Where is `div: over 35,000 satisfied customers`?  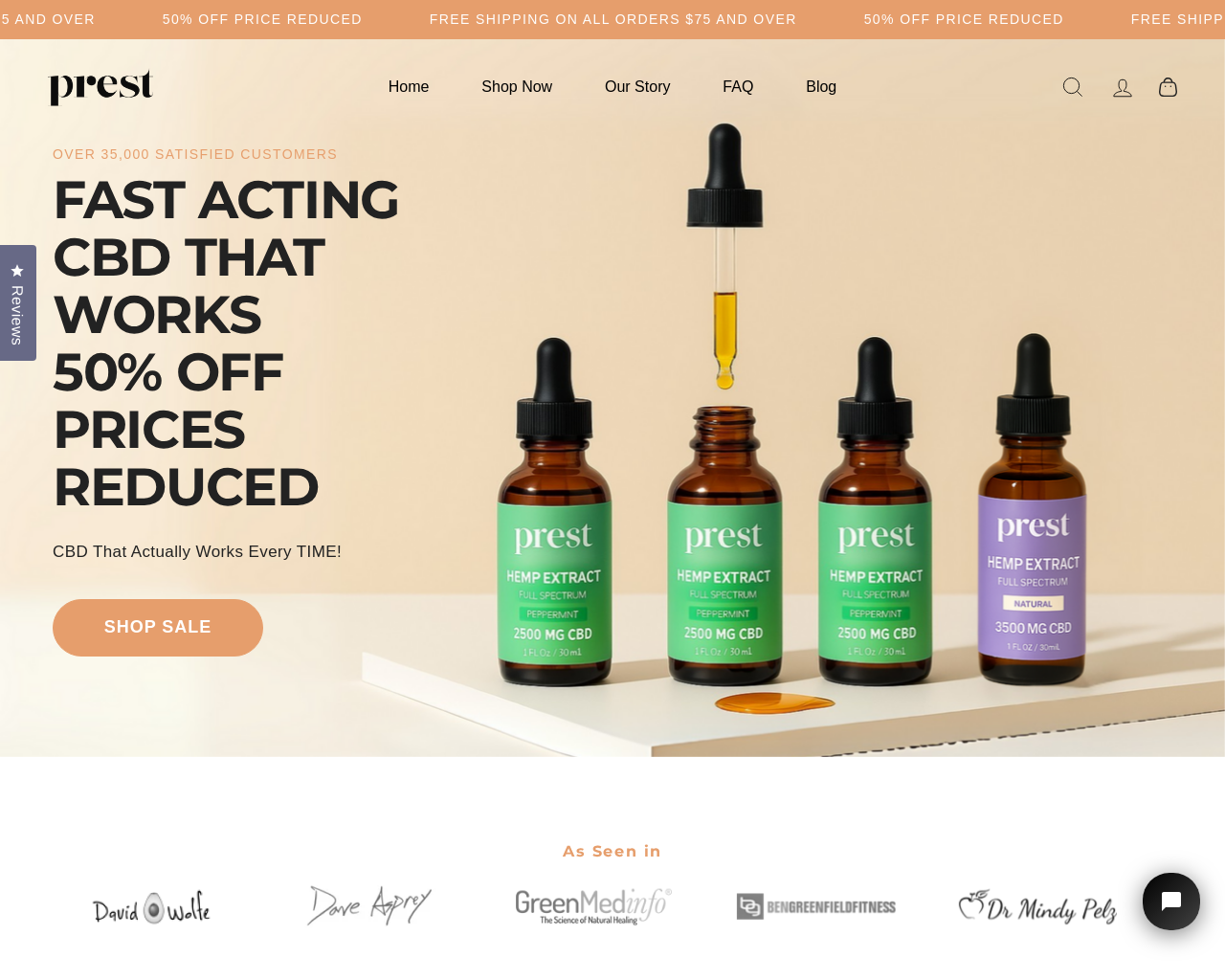 div: over 35,000 satisfied customers is located at coordinates (195, 154).